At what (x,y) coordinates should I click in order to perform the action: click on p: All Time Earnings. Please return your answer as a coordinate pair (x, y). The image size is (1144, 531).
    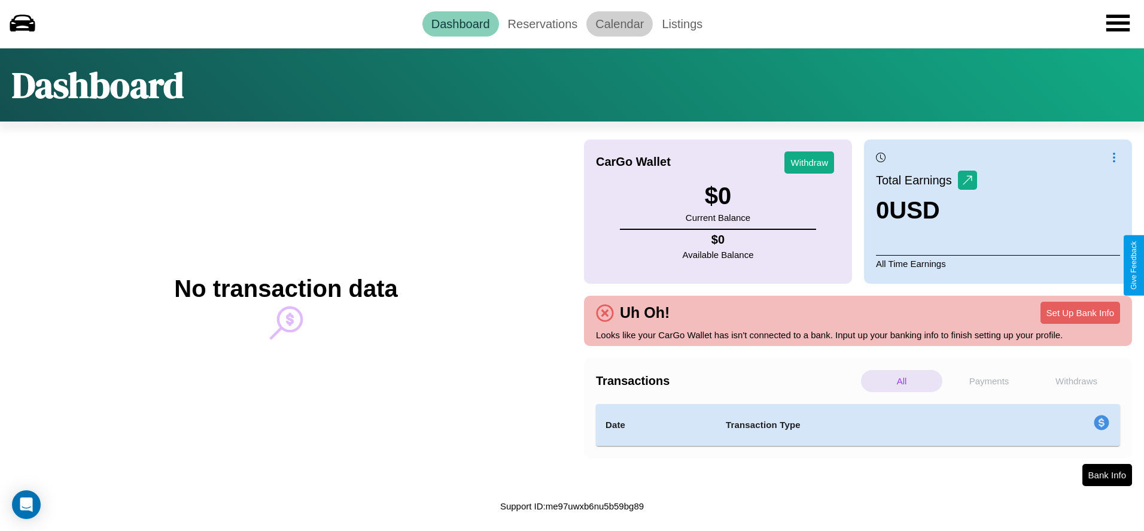
    Looking at the image, I should click on (998, 263).